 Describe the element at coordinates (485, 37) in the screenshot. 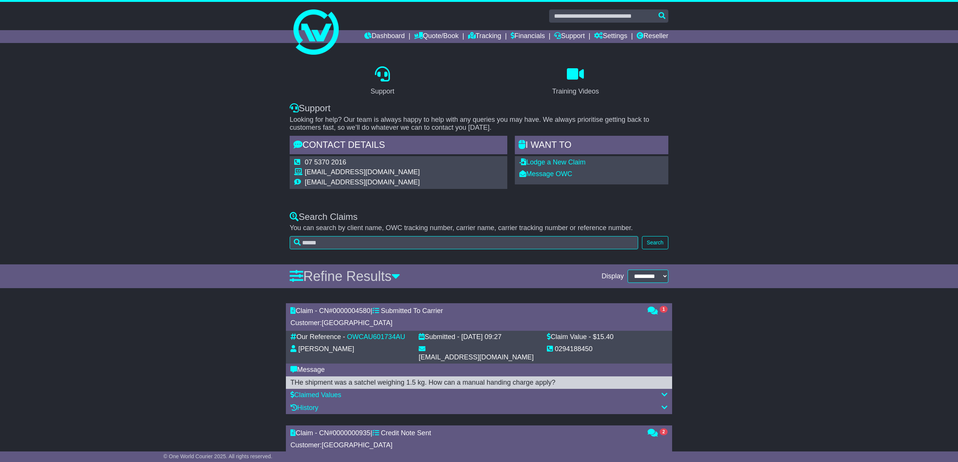

I see `a: Tracking` at that location.